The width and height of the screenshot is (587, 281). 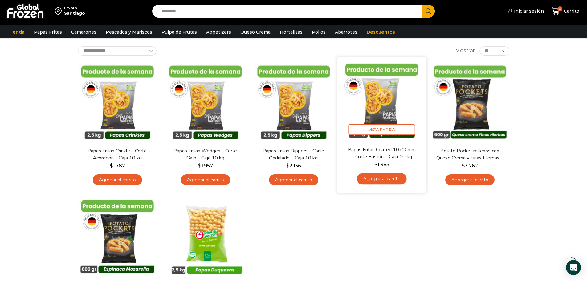 I want to click on a: Hortalizas, so click(x=291, y=32).